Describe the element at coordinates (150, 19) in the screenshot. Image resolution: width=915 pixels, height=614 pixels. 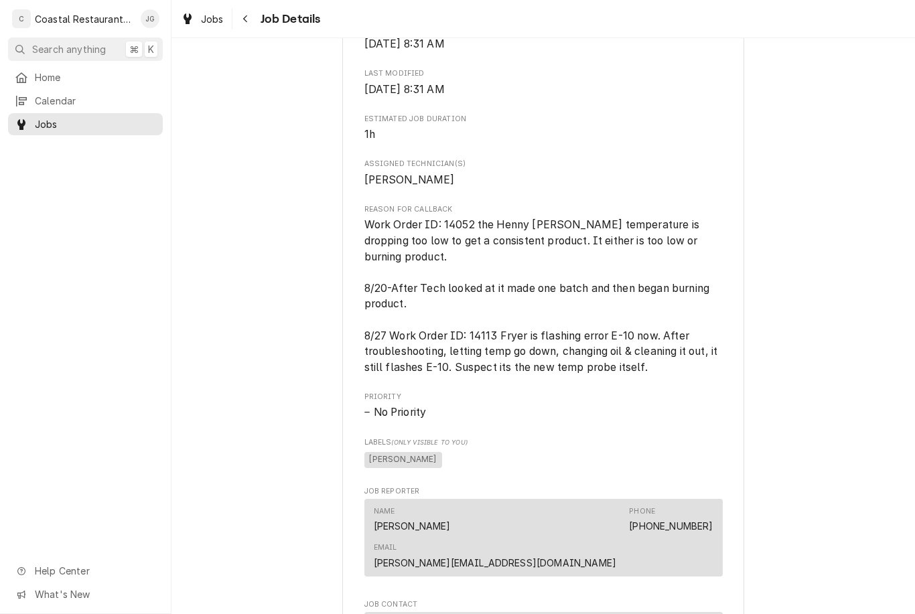
I see `div: JG` at that location.